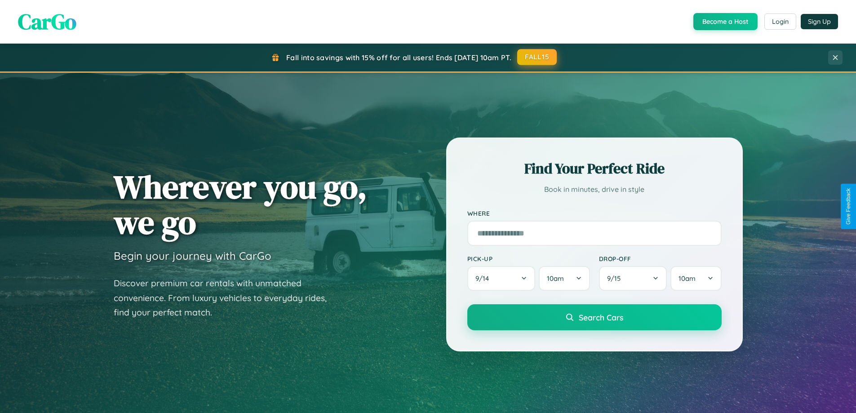 The width and height of the screenshot is (856, 413). What do you see at coordinates (600, 317) in the screenshot?
I see `span: Search Cars` at bounding box center [600, 317].